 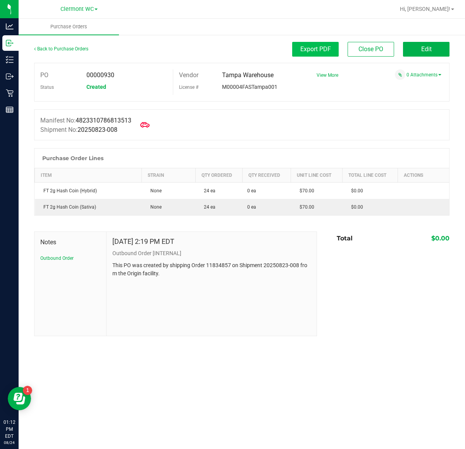 I want to click on label: Manifest No:, so click(x=86, y=121).